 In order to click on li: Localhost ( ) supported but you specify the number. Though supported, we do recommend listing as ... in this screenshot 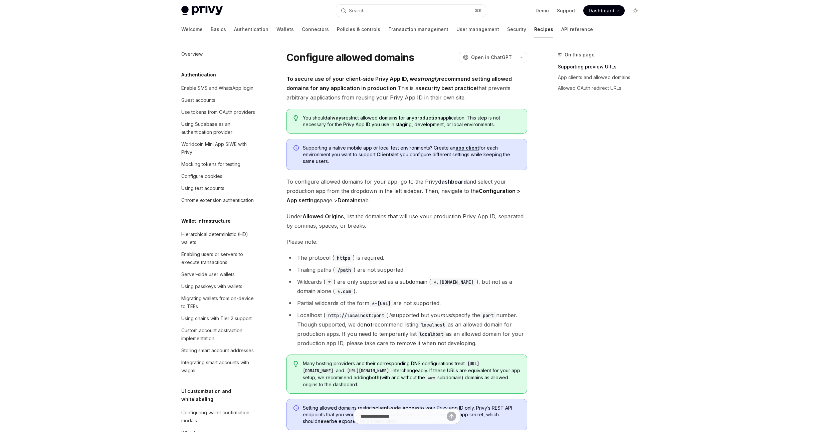, I will do `click(407, 329)`.